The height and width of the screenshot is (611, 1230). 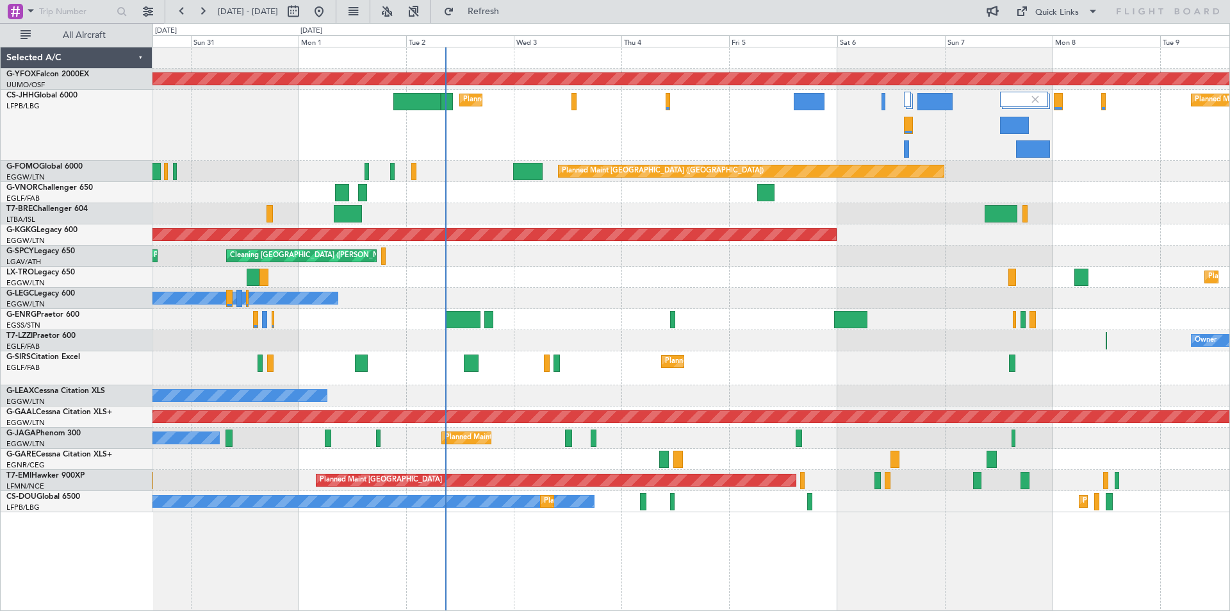 What do you see at coordinates (1107, 41) in the screenshot?
I see `div: Mon 8` at bounding box center [1107, 41].